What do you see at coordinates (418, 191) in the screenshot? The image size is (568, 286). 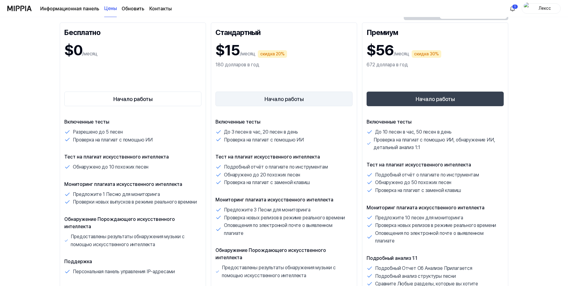 I see `p: Проверка на плагиат с заменой клавиш` at bounding box center [418, 191].